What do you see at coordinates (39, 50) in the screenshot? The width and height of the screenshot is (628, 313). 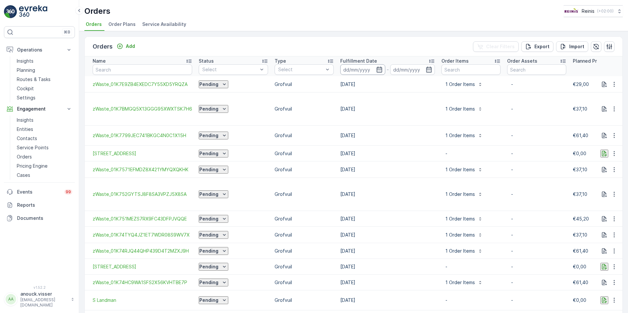 I see `button: Operations` at bounding box center [39, 50].